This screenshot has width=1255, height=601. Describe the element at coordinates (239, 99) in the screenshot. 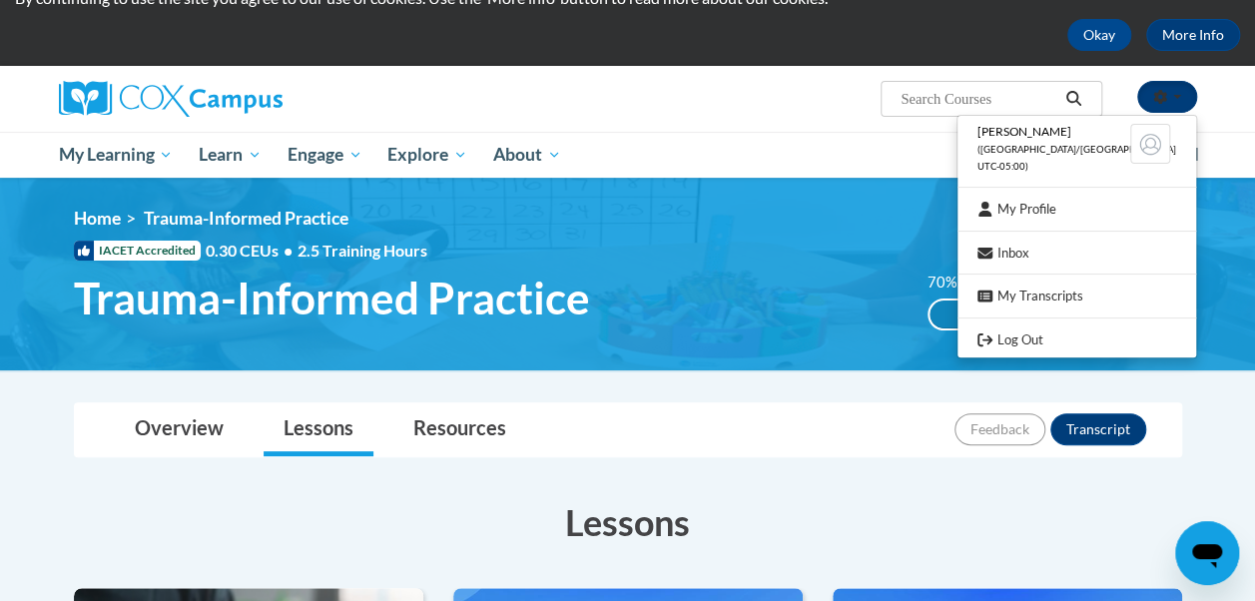

I see `a: Cox Campus` at that location.